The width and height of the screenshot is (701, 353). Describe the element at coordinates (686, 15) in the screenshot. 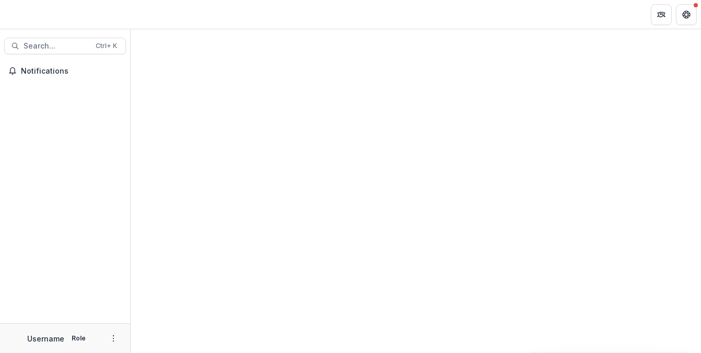

I see `button: Get Help` at that location.